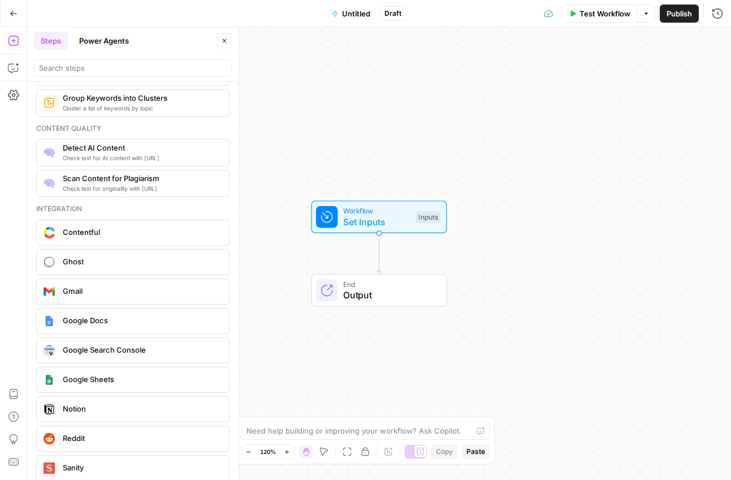 Image resolution: width=731 pixels, height=480 pixels. Describe the element at coordinates (476, 451) in the screenshot. I see `span: Paste` at that location.